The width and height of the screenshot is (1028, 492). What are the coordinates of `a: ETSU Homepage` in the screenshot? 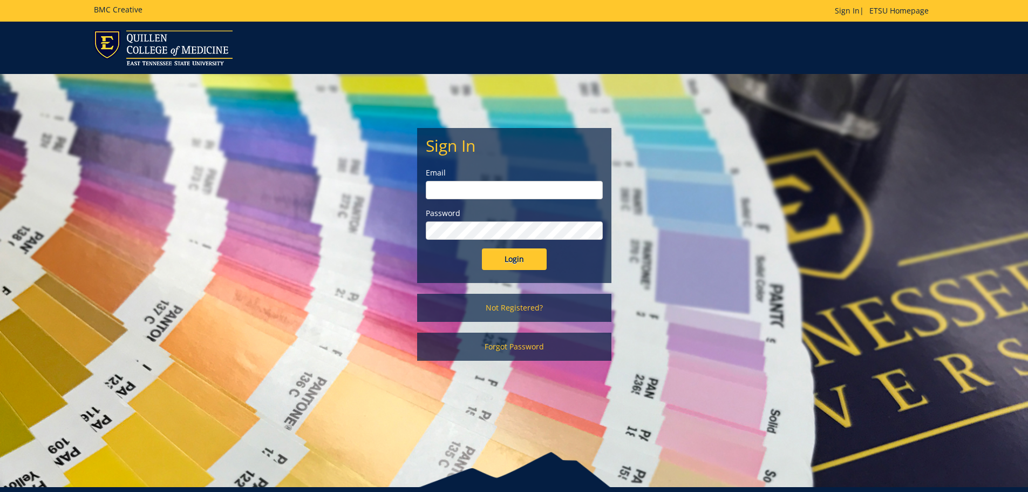 It's located at (899, 10).